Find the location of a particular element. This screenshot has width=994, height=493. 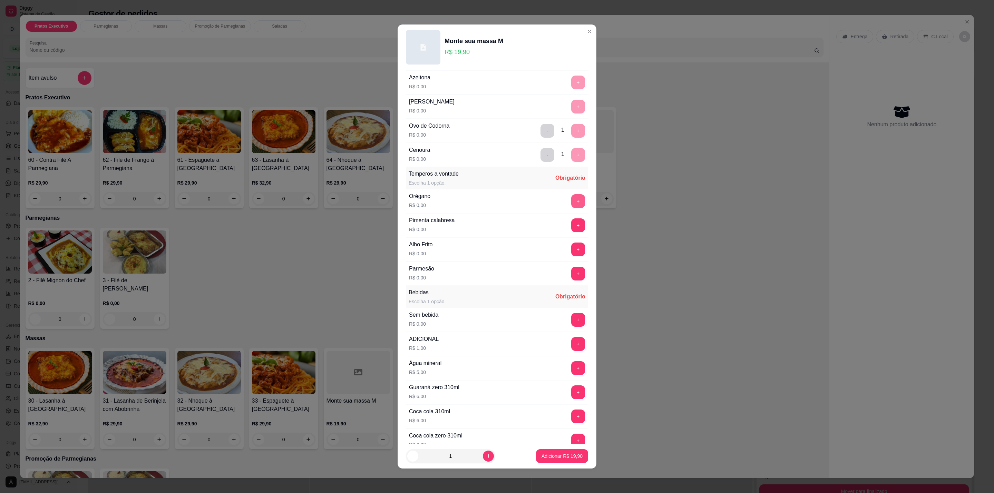

div: Guaraná zero 310ml is located at coordinates (434, 387).